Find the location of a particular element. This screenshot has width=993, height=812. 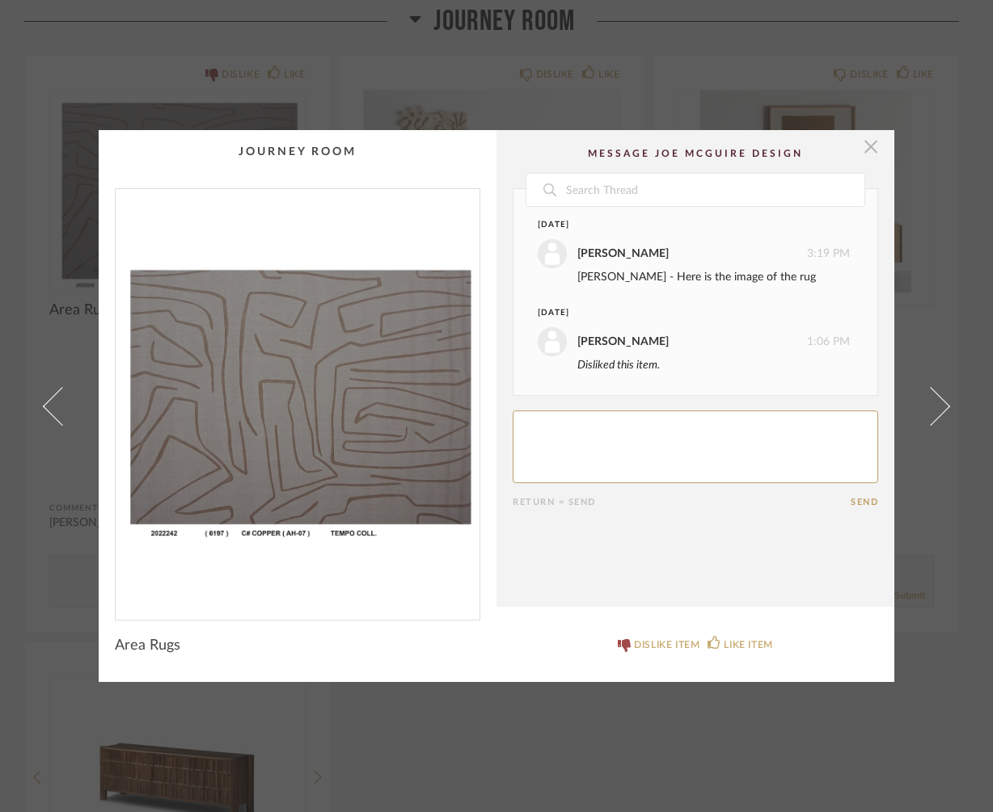

div: 0 is located at coordinates (297, 398).